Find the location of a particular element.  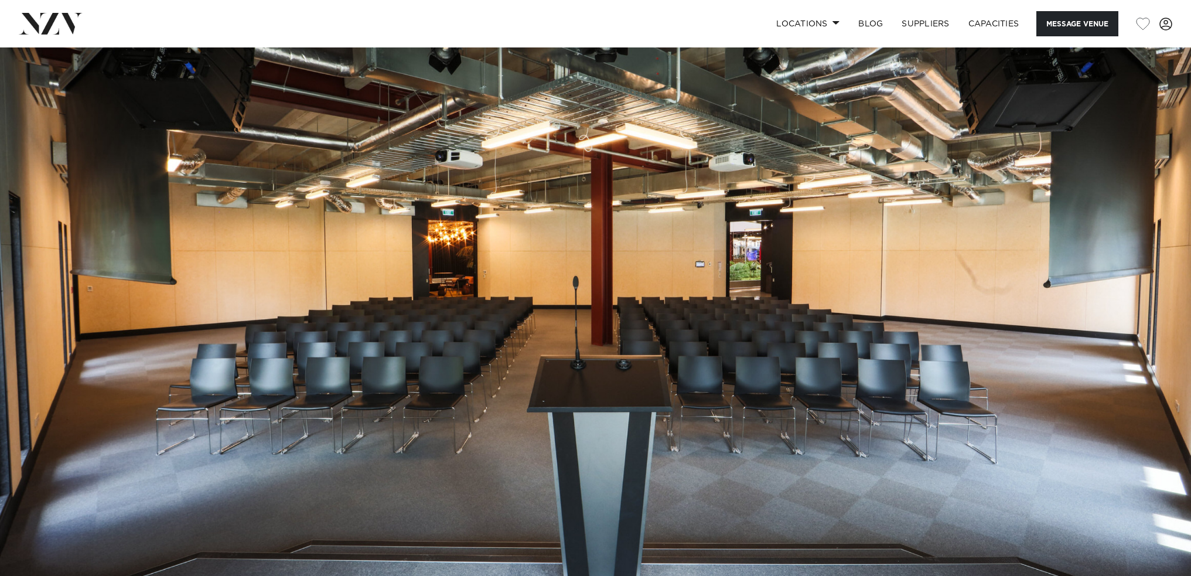

a: BLOG is located at coordinates (870, 23).